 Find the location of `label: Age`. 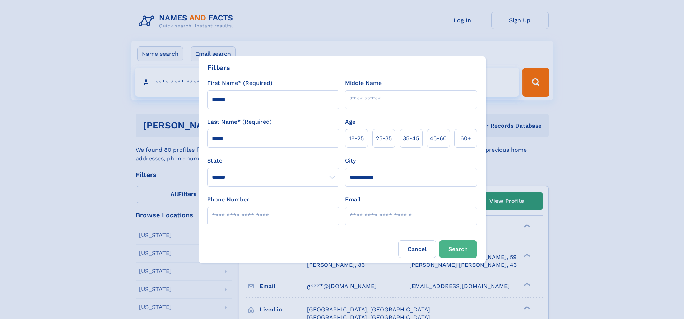

label: Age is located at coordinates (350, 122).